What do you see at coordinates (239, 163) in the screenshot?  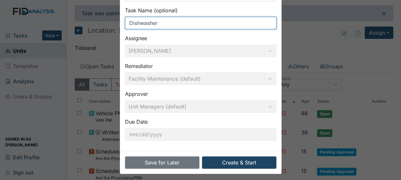 I see `button: Create & Start` at bounding box center [239, 163].